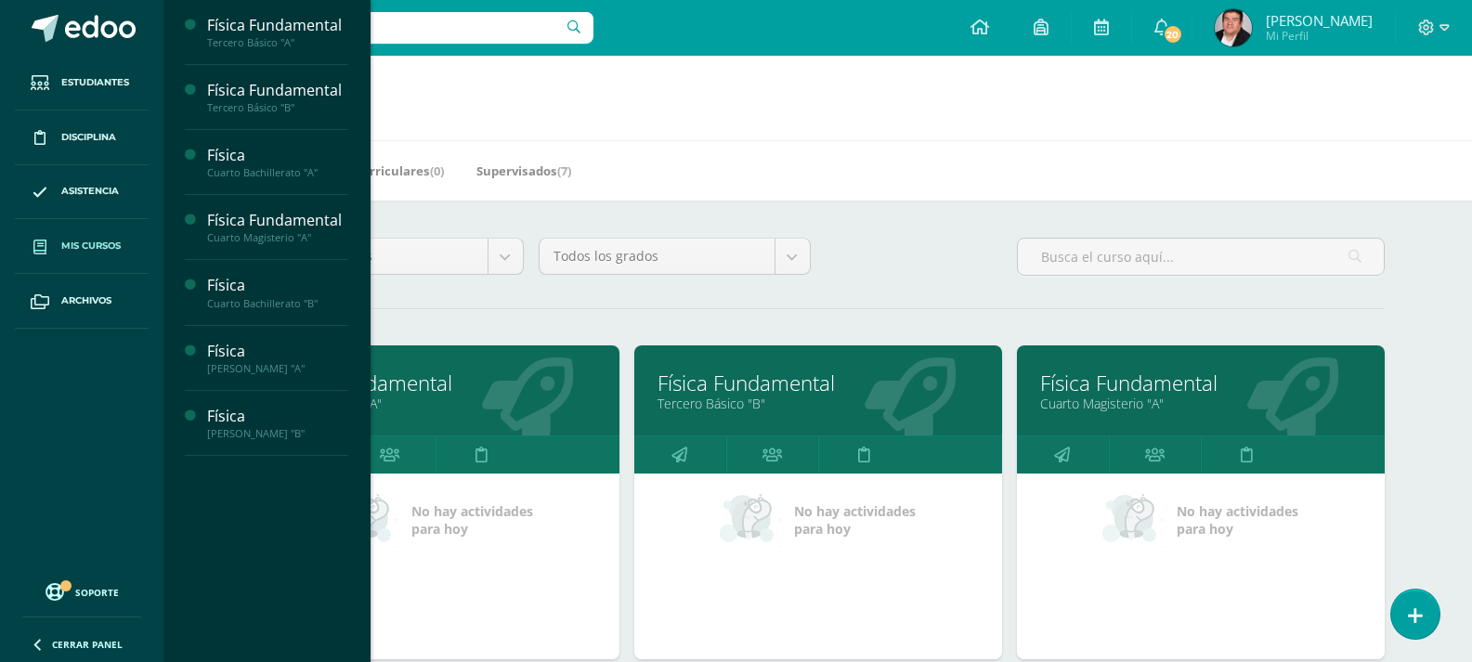 The width and height of the screenshot is (1472, 662). Describe the element at coordinates (82, 590) in the screenshot. I see `a: Soporte` at that location.